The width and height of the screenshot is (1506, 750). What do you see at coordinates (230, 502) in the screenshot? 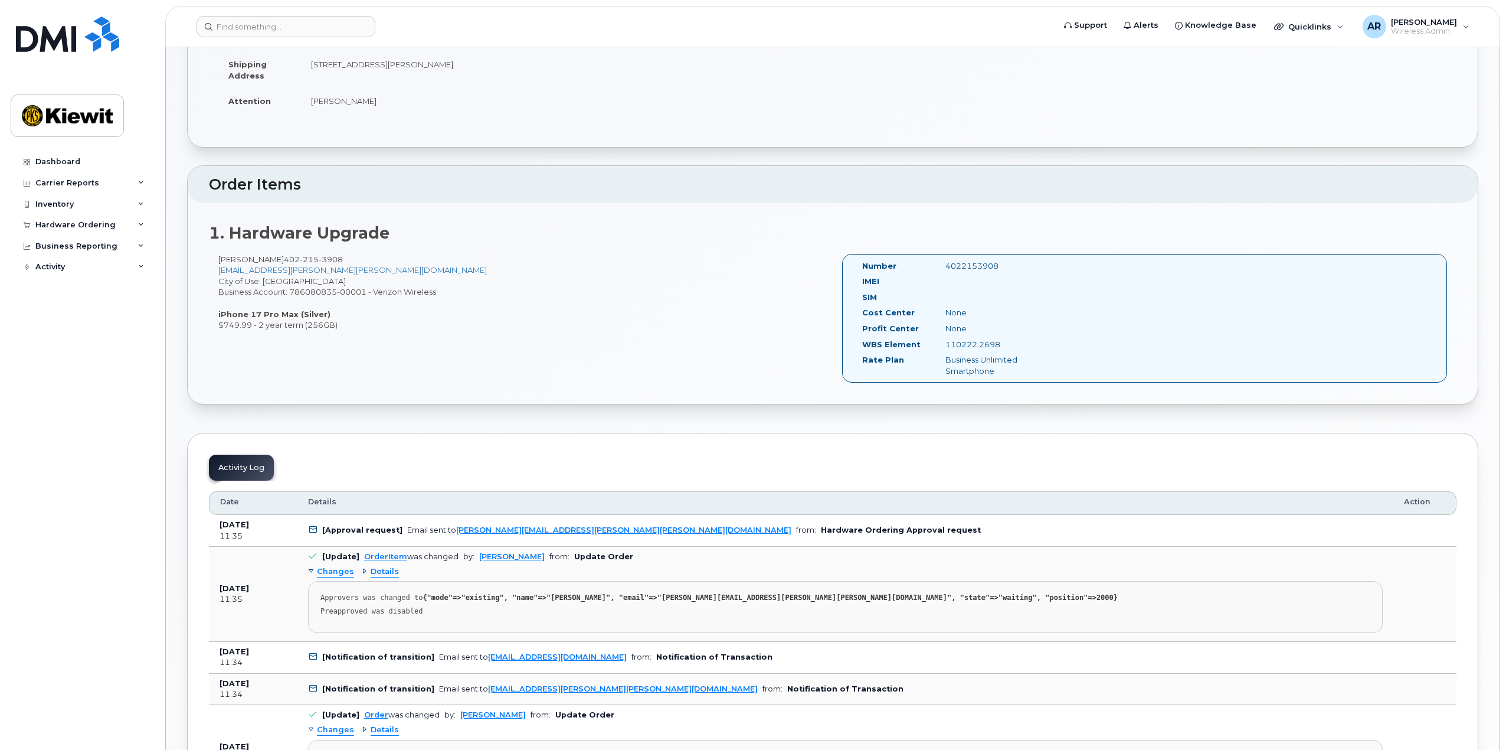
I see `span: Date` at bounding box center [230, 502].